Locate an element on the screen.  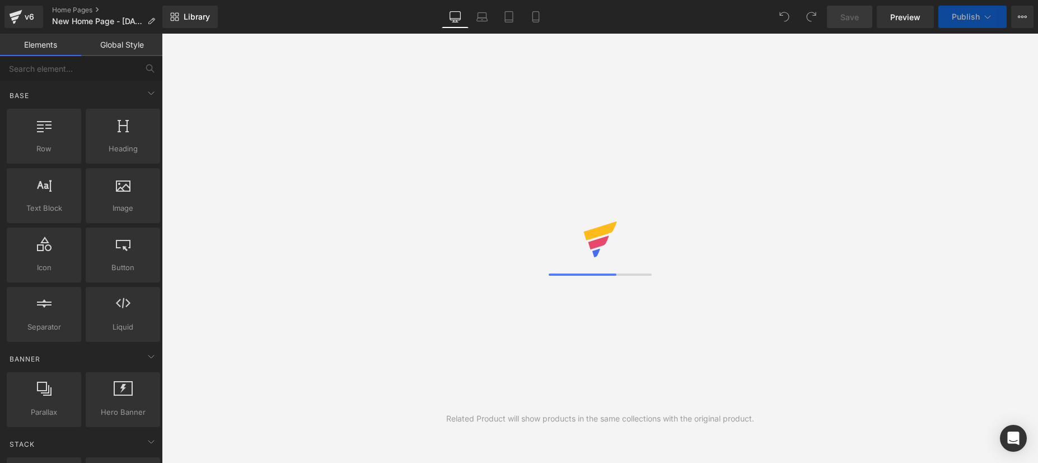
span: Library is located at coordinates (197, 17).